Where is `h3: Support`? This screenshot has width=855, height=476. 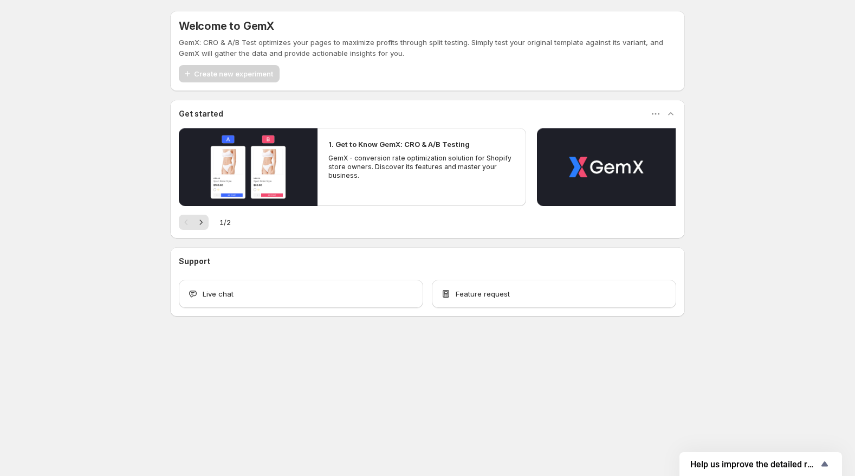
h3: Support is located at coordinates (195, 261).